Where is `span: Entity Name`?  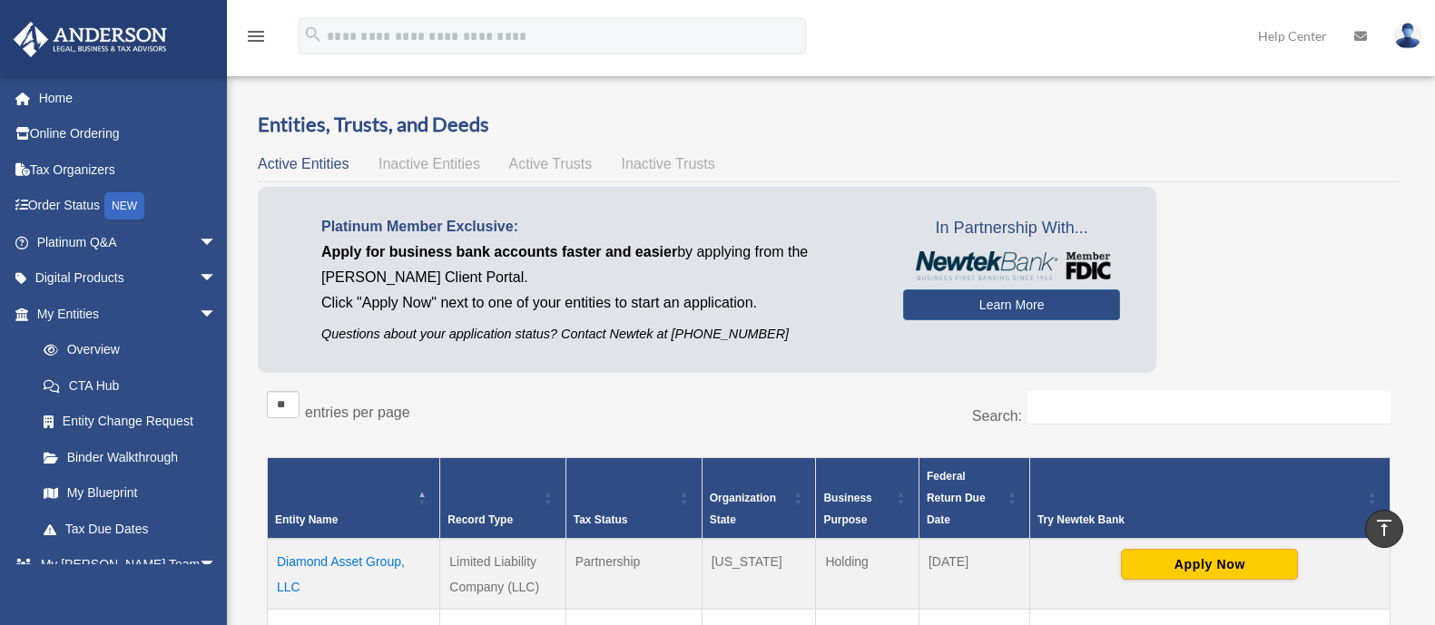
span: Entity Name is located at coordinates (306, 520).